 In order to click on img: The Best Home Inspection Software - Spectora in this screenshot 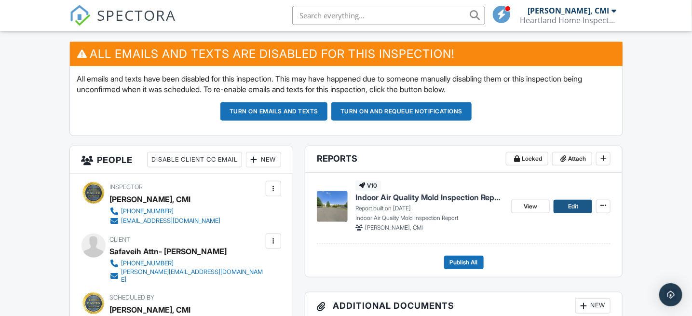, I will do `click(80, 15)`.